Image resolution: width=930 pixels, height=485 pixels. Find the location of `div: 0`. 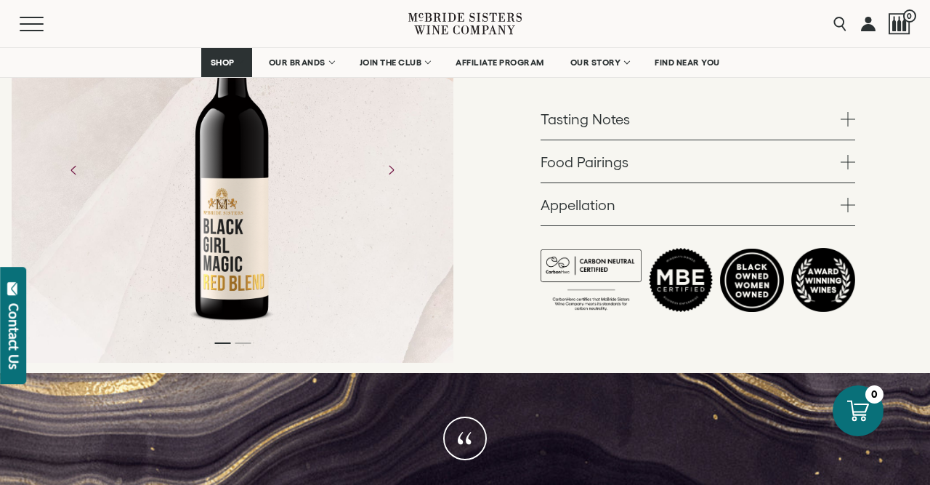

div: 0 is located at coordinates (874, 394).